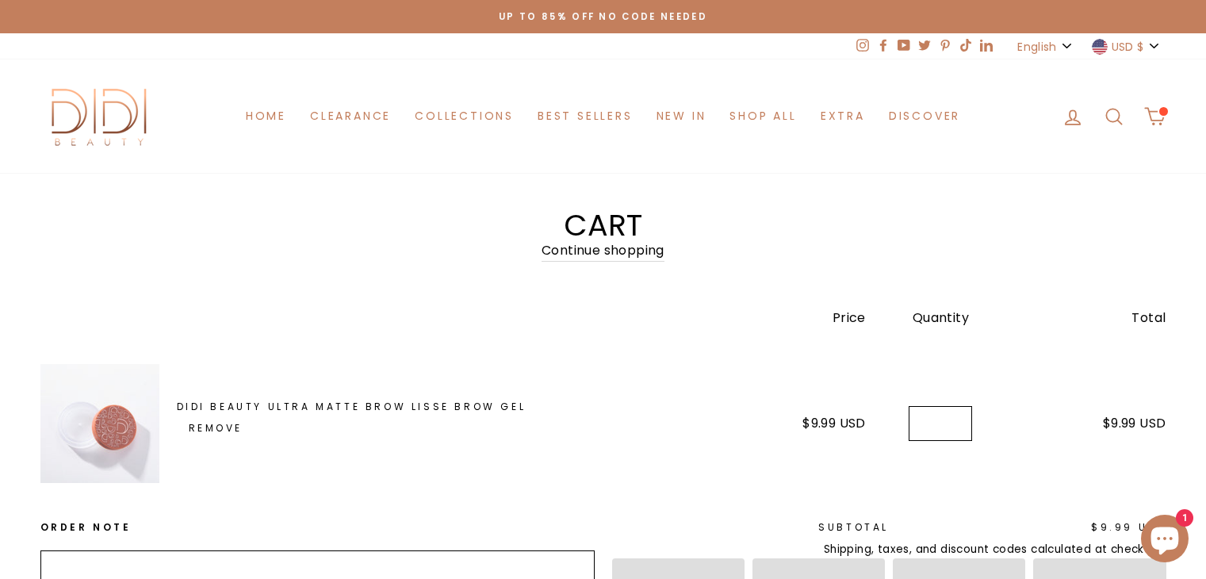 The width and height of the screenshot is (1206, 579). Describe the element at coordinates (889, 549) in the screenshot. I see `small: Shipping, taxes, and discount codes calculated at checkout.` at that location.